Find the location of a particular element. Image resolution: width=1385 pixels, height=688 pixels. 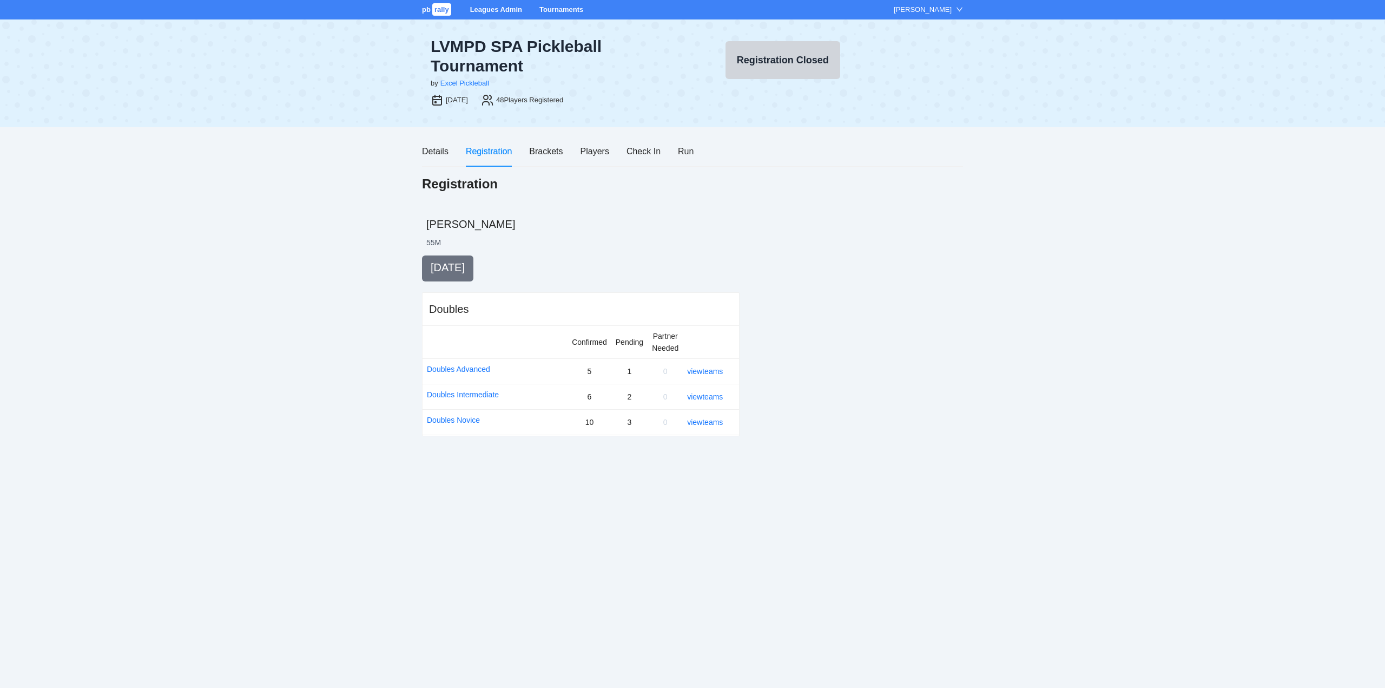

div: by is located at coordinates (435, 83).